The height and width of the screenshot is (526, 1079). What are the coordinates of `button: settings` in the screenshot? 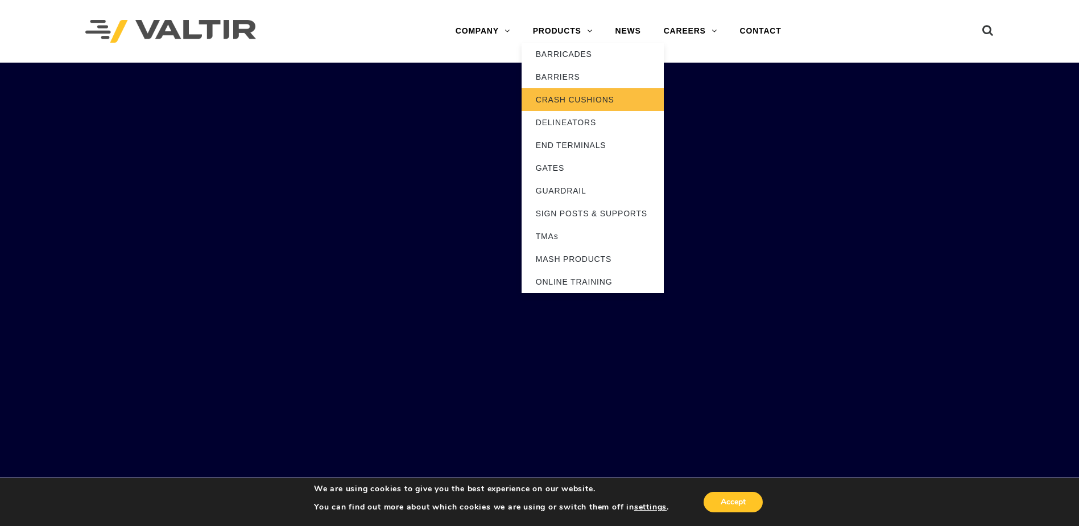 It's located at (650, 507).